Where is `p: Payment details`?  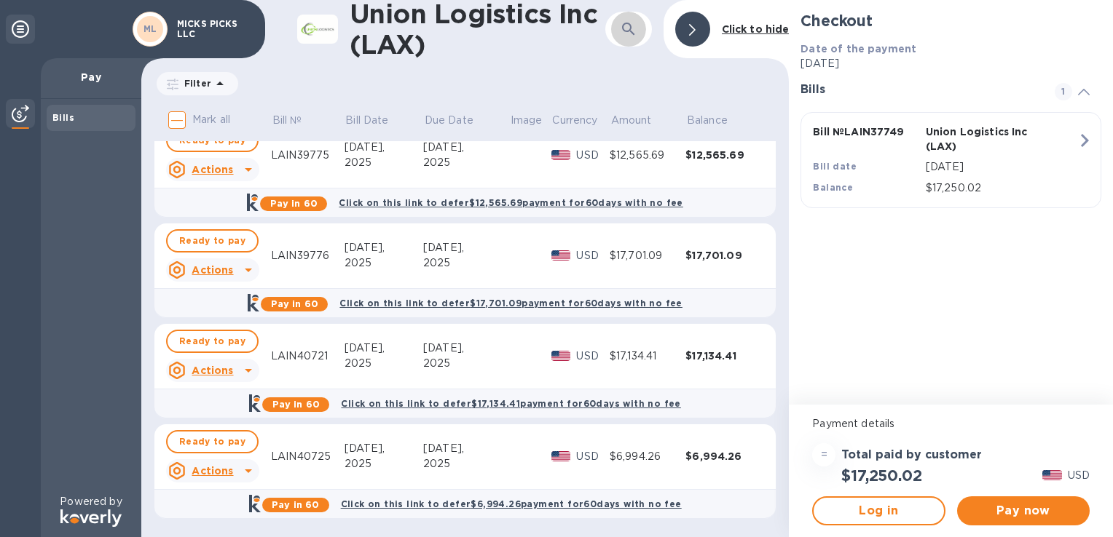 p: Payment details is located at coordinates (950, 424).